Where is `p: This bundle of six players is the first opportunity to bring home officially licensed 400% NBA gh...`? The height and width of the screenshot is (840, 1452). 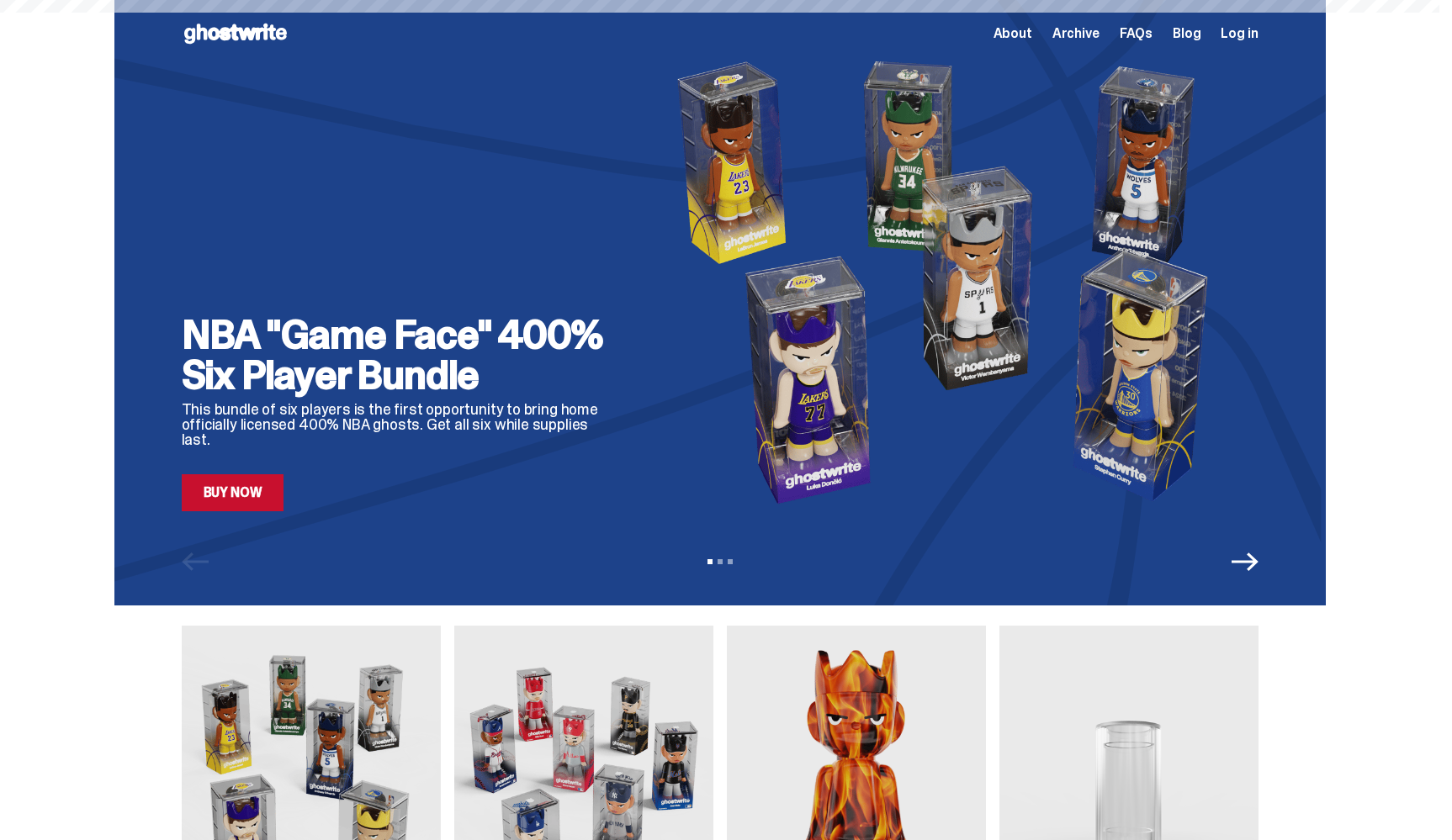
p: This bundle of six players is the first opportunity to bring home officially licensed 400% NBA gh... is located at coordinates (400, 425).